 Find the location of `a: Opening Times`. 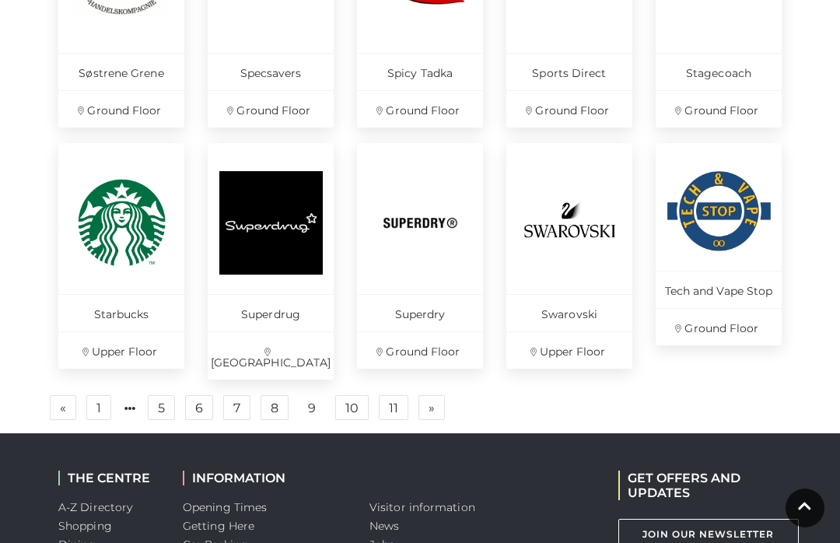

a: Opening Times is located at coordinates (225, 507).